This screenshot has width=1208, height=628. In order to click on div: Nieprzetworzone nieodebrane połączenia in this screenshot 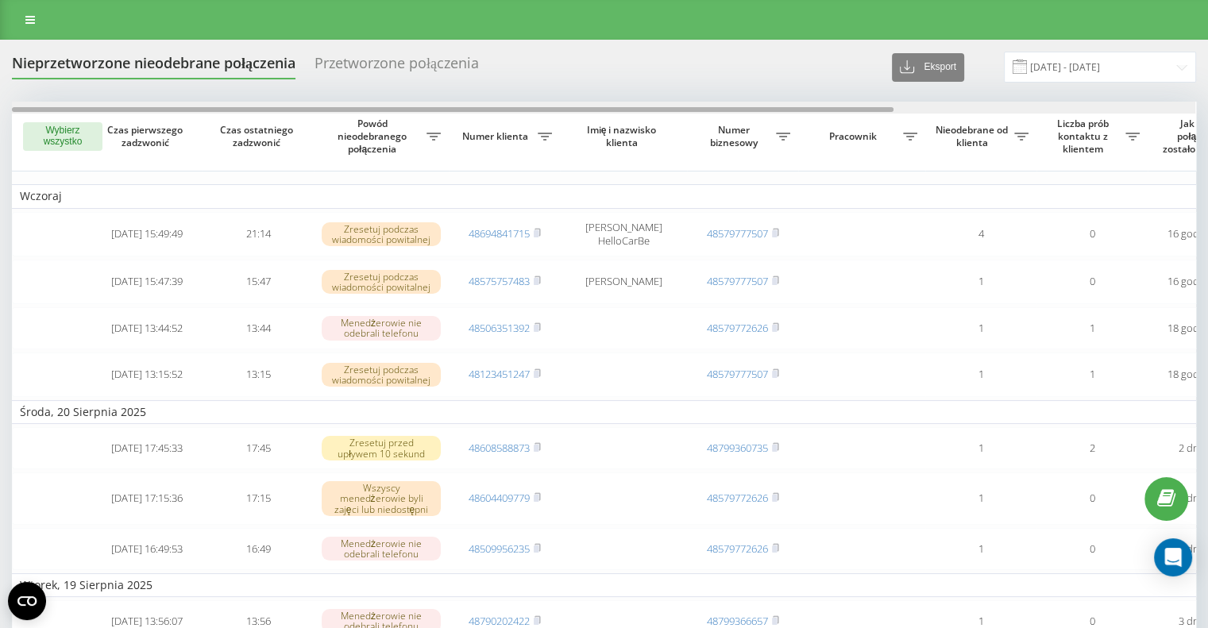, I will do `click(153, 67)`.